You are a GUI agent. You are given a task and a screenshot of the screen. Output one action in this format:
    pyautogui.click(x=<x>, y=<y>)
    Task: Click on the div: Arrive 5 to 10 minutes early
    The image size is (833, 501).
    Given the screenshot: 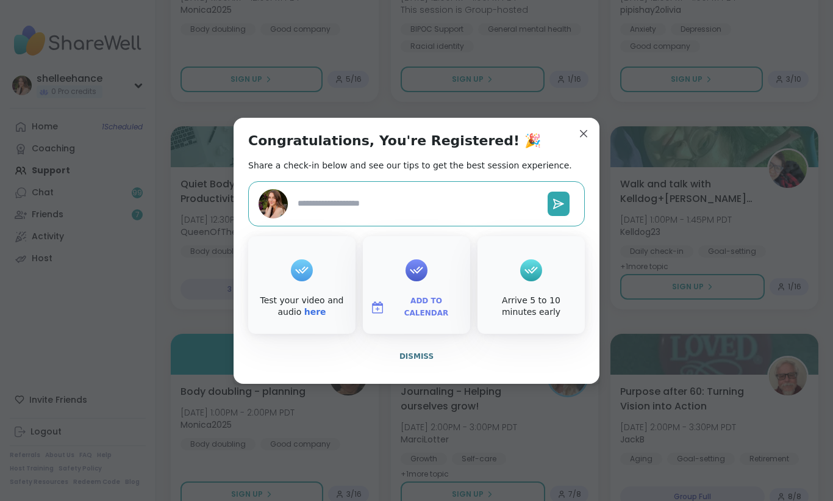 What is the action you would take?
    pyautogui.click(x=531, y=306)
    